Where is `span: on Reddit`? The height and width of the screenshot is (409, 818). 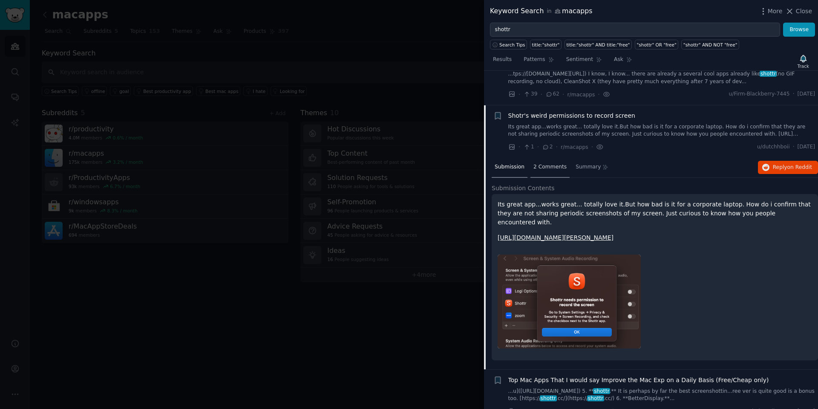
span: on Reddit is located at coordinates (800, 167).